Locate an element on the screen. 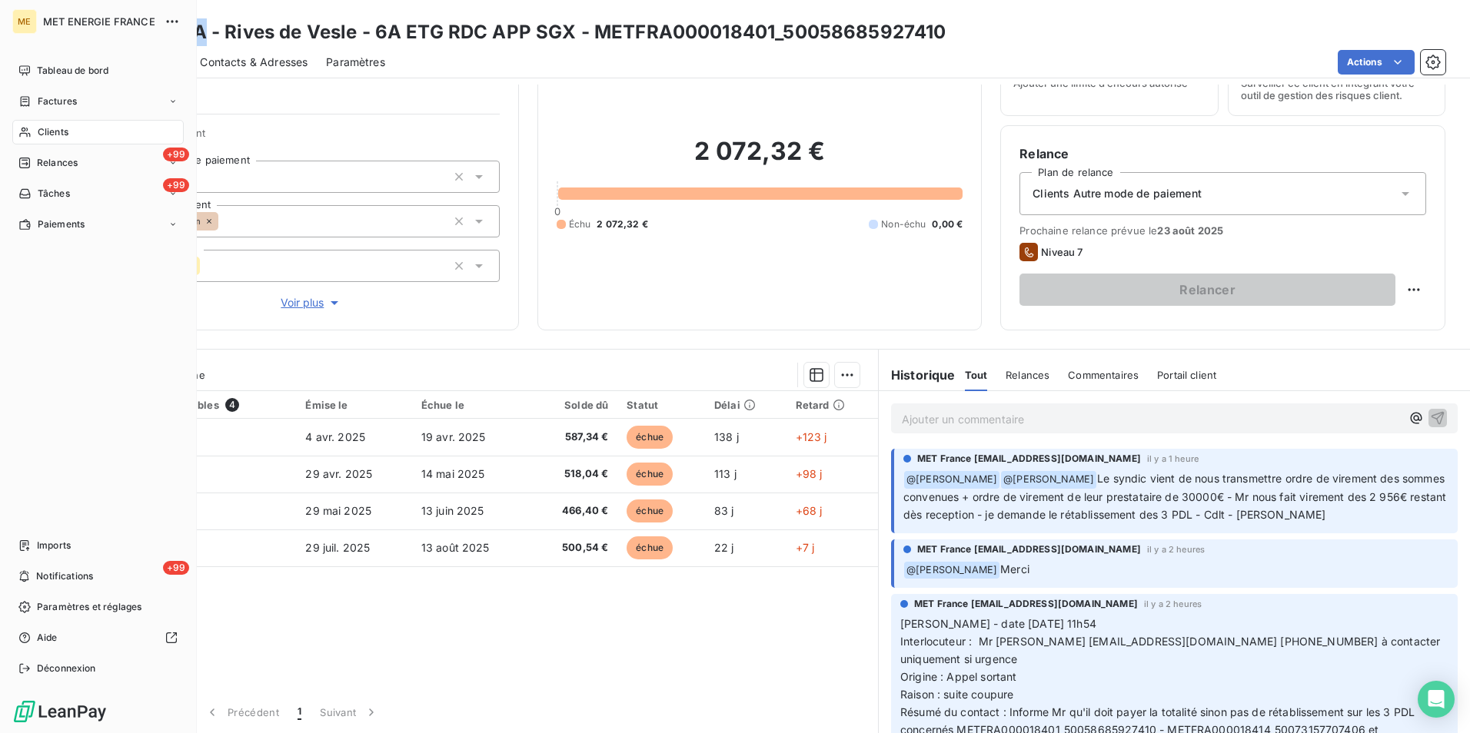 This screenshot has width=1470, height=733. span: Paiements is located at coordinates (61, 225).